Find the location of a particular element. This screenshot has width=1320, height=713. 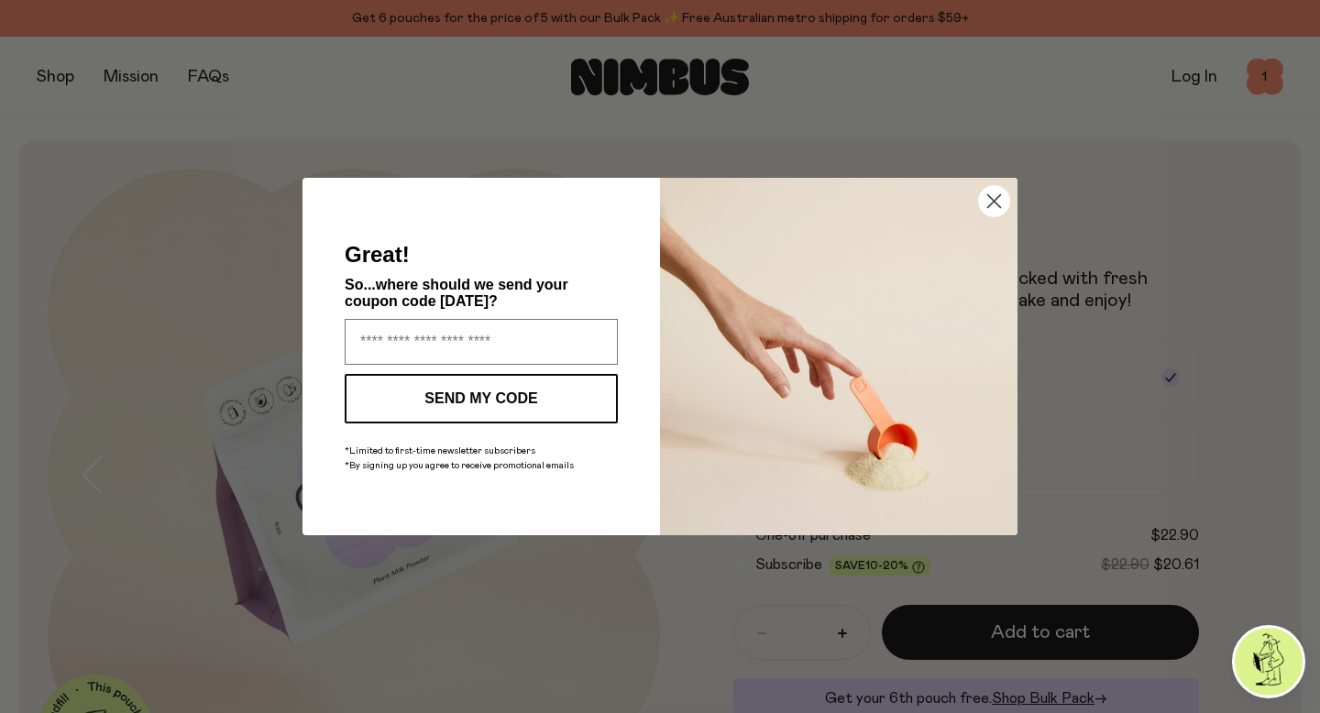

span: *Limited to first-time newsletter subscribers is located at coordinates (440, 451).